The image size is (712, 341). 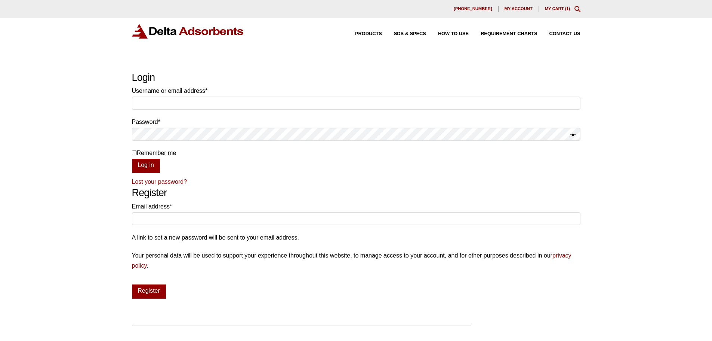 What do you see at coordinates (518, 9) in the screenshot?
I see `span: My account` at bounding box center [518, 9].